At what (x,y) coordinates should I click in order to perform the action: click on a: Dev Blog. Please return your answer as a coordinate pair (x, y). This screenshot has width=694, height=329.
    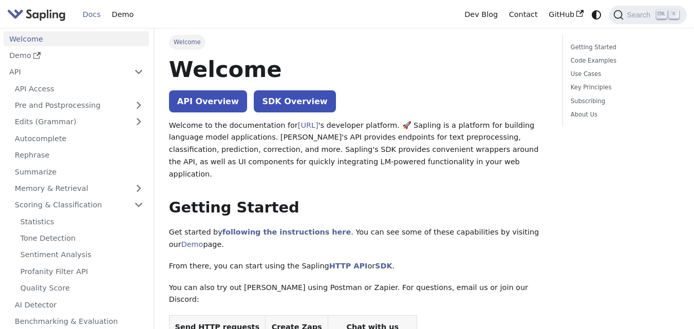
    Looking at the image, I should click on (481, 14).